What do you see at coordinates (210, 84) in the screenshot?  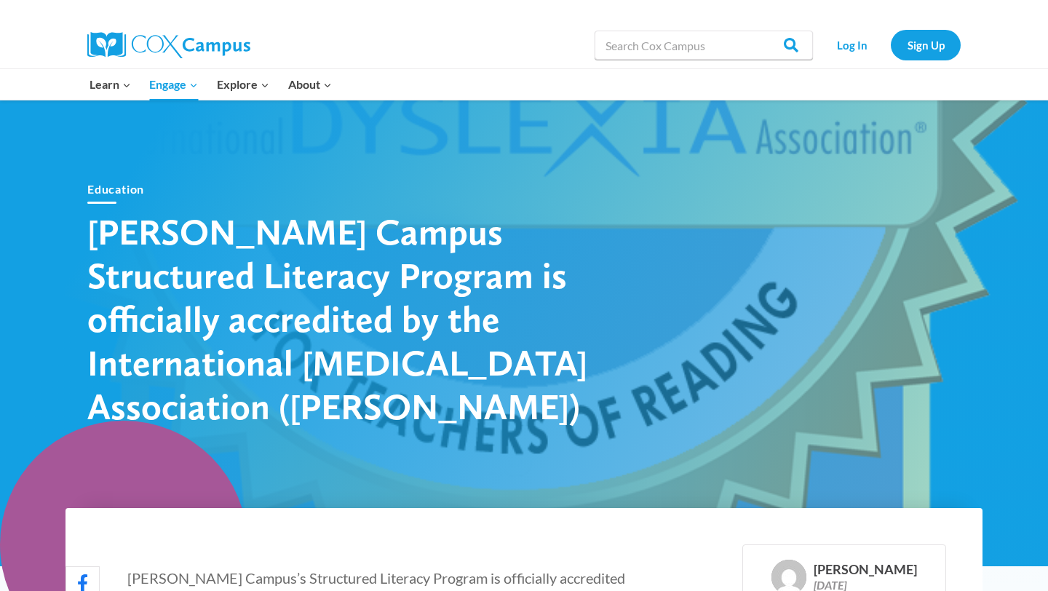 I see `nav: Primary Navigation` at bounding box center [210, 84].